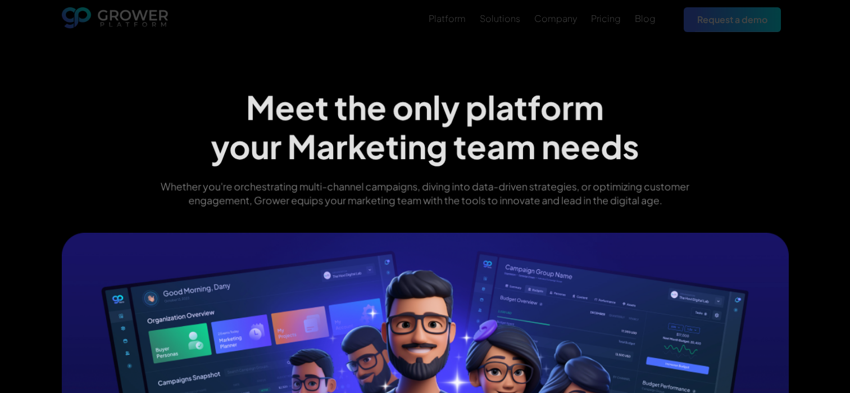  Describe the element at coordinates (425, 126) in the screenshot. I see `h1: Meet the only platform your Marketing team needs` at that location.